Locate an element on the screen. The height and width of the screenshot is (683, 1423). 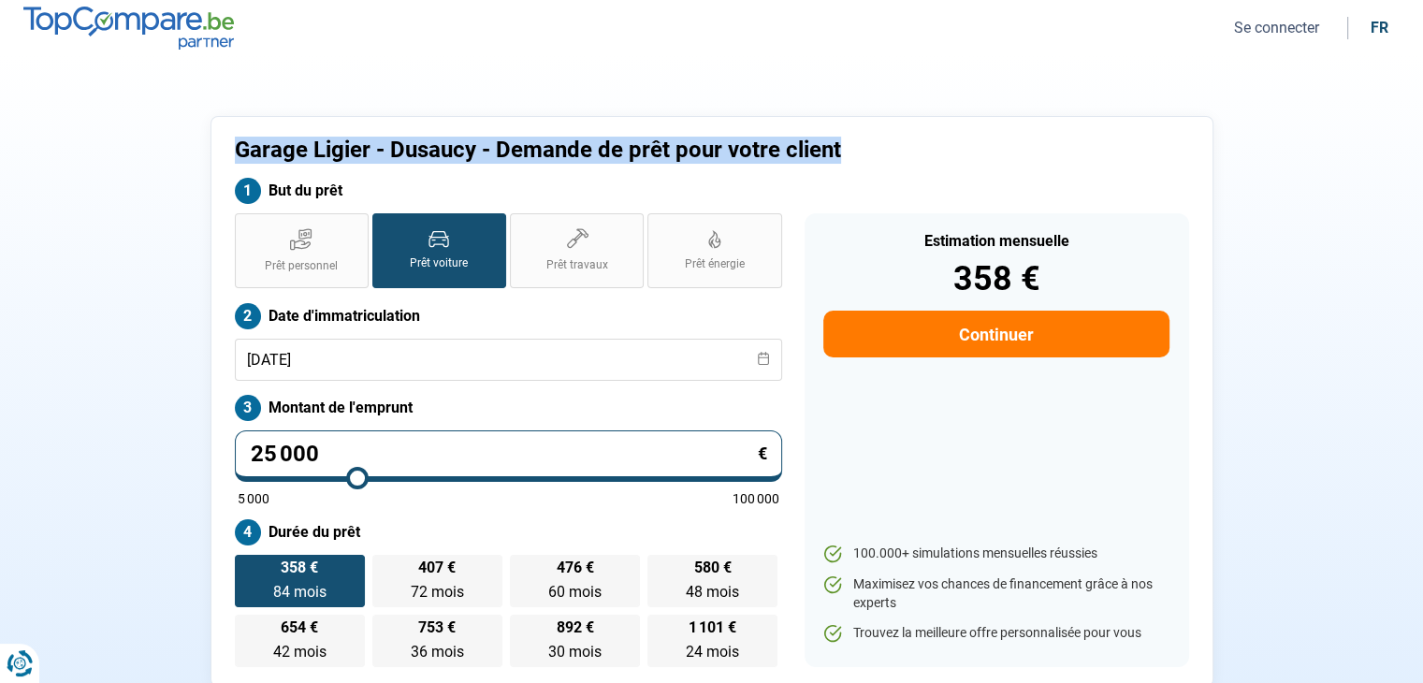
input: jj/mm/aaaa is located at coordinates (508, 359).